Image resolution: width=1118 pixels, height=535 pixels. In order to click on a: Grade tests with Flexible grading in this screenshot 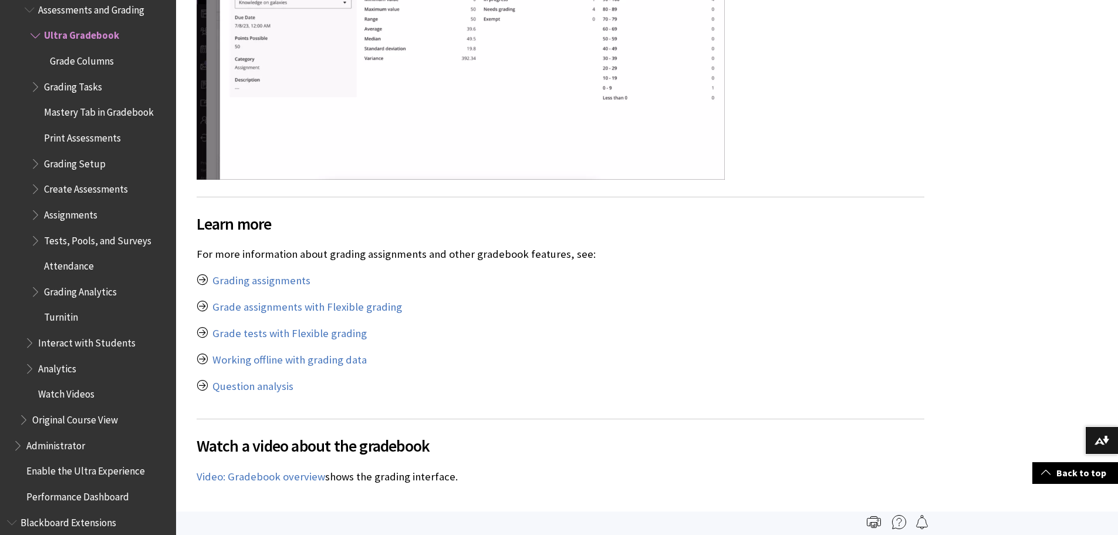, I will do `click(289, 333)`.